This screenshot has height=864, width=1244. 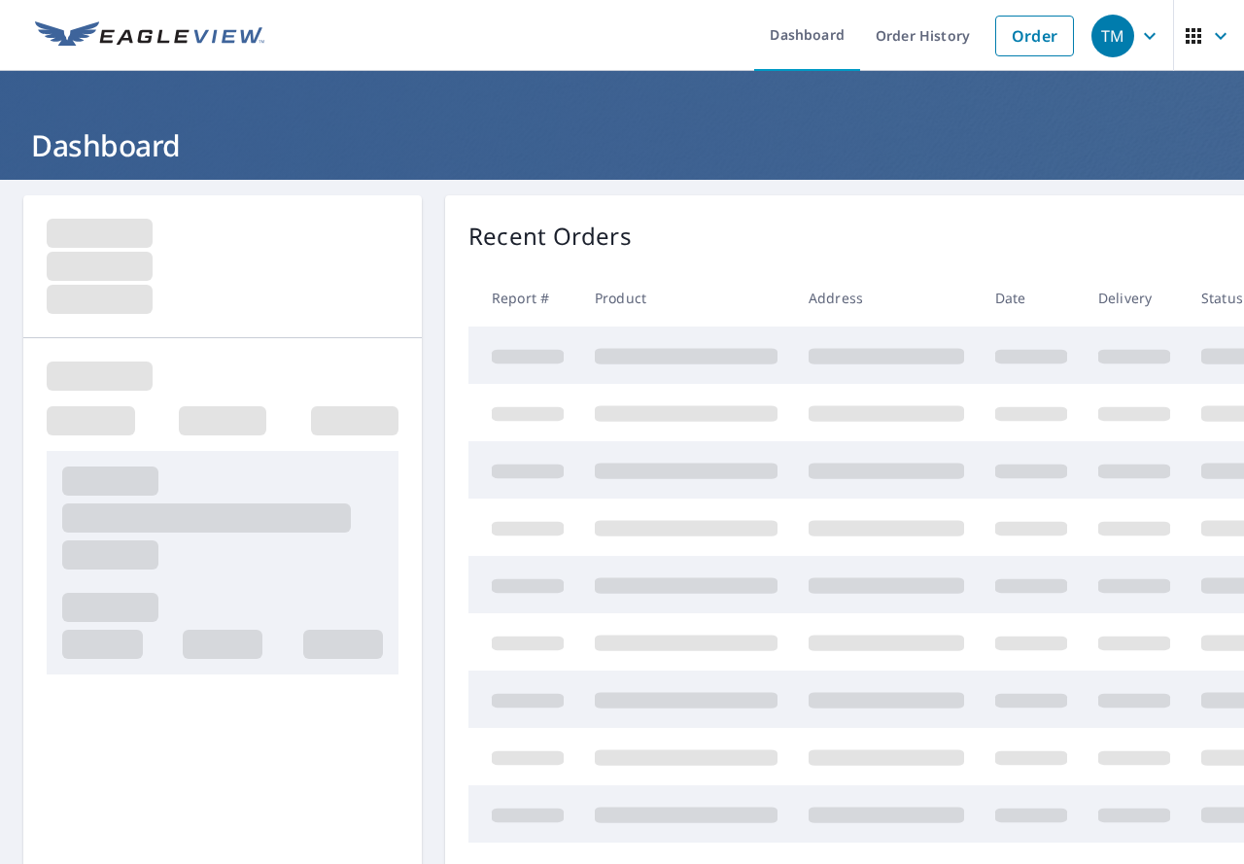 I want to click on img: EV Logo, so click(x=150, y=36).